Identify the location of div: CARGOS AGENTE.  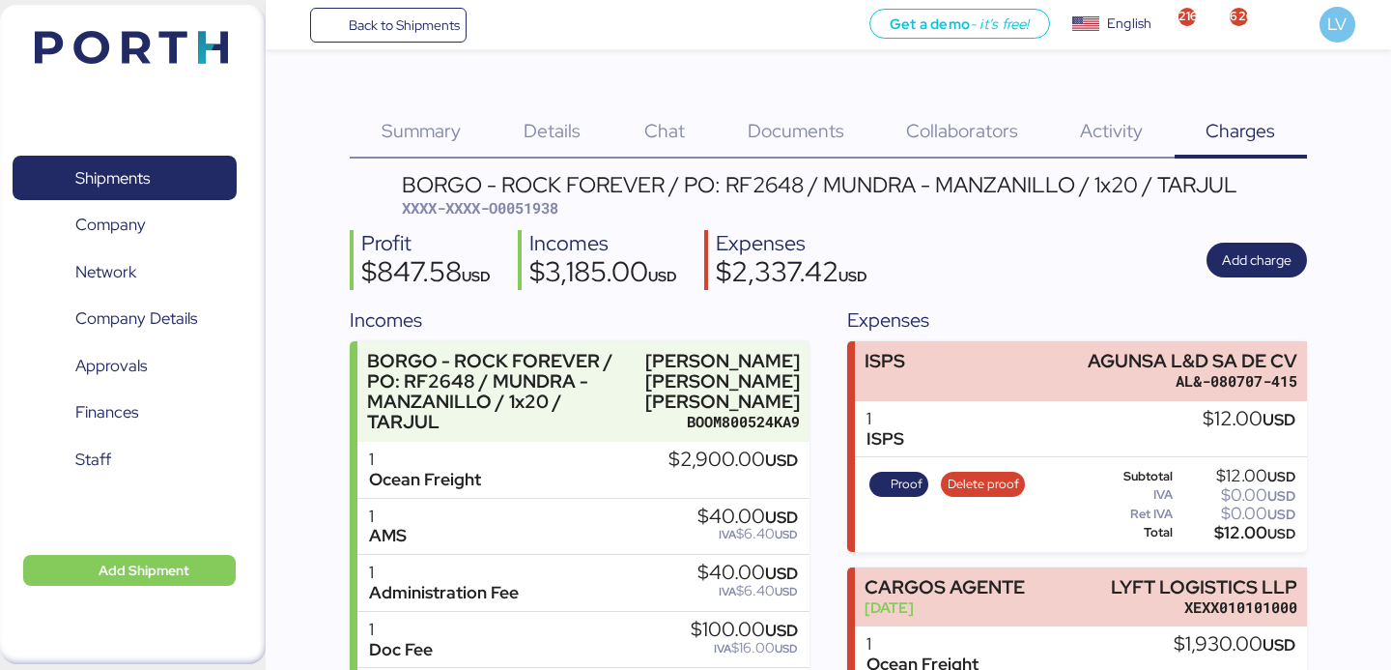
(945, 587).